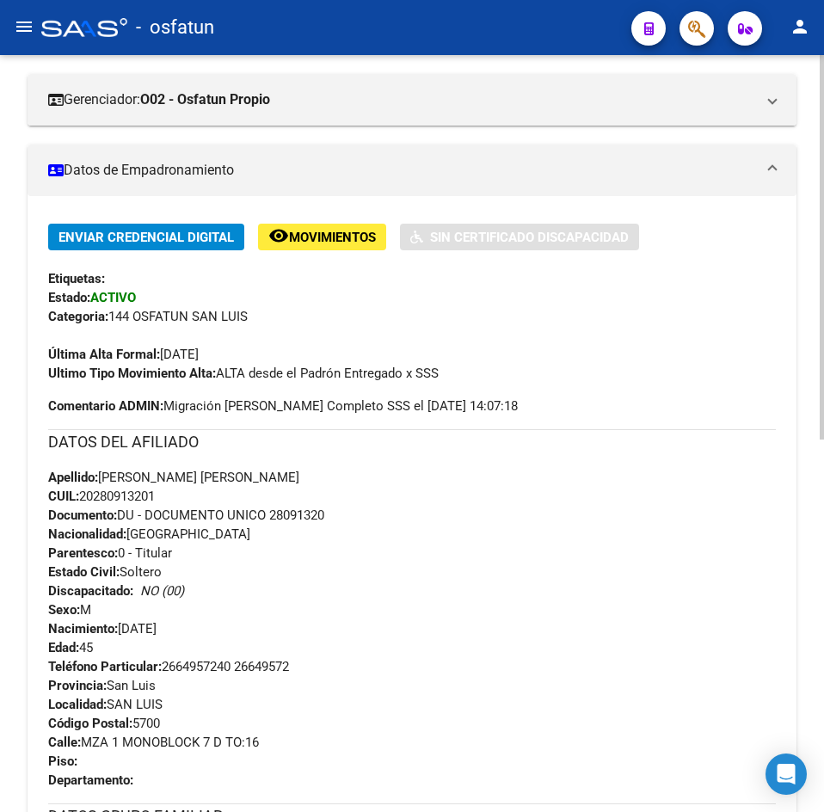  Describe the element at coordinates (83, 553) in the screenshot. I see `strong: Parentesco:` at that location.